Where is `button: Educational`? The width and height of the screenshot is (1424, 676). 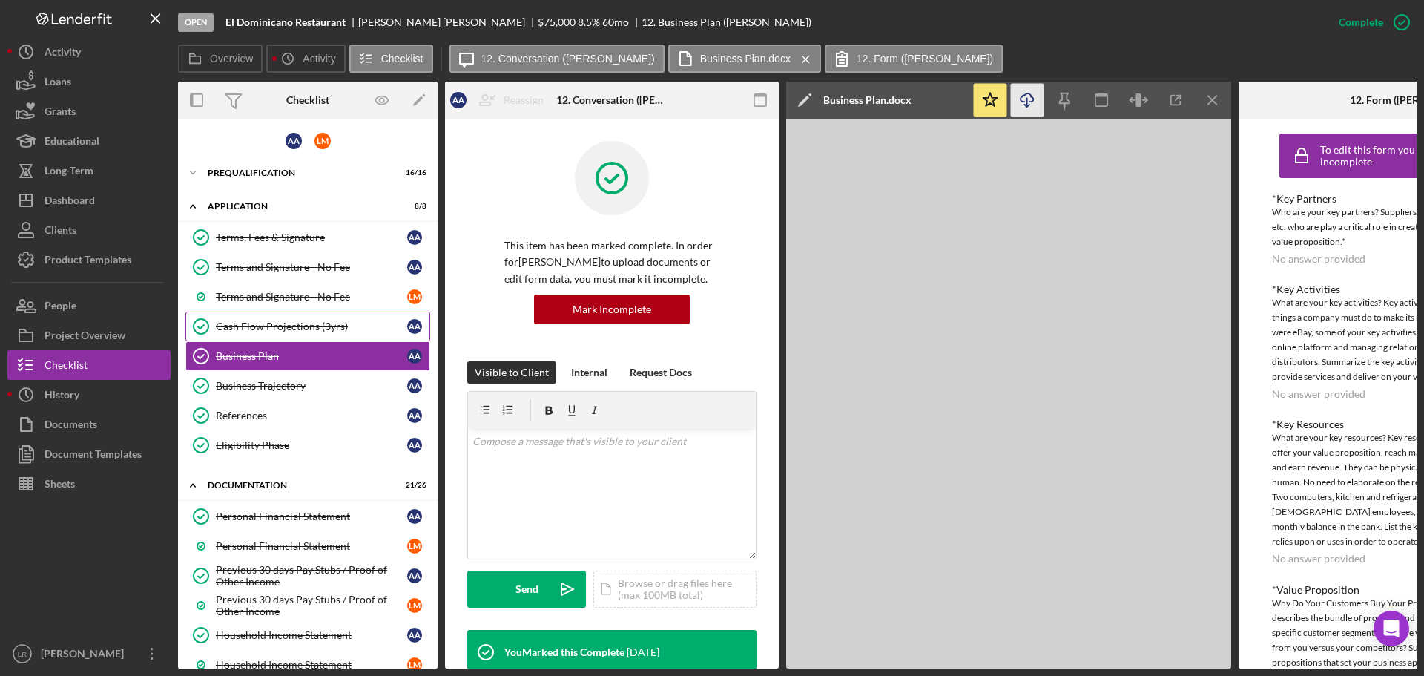
button: Educational is located at coordinates (89, 141).